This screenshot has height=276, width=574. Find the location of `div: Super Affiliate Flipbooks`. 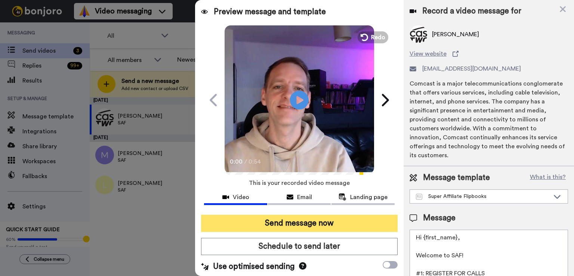

div: Super Affiliate Flipbooks is located at coordinates (482, 196).